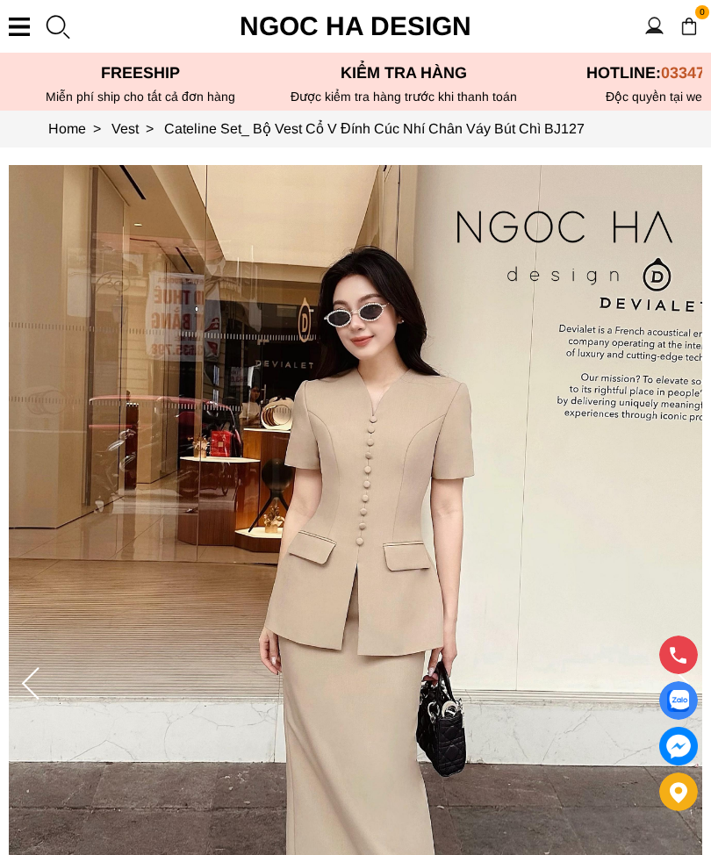 The width and height of the screenshot is (711, 855). Describe the element at coordinates (140, 73) in the screenshot. I see `p: Freeship` at that location.